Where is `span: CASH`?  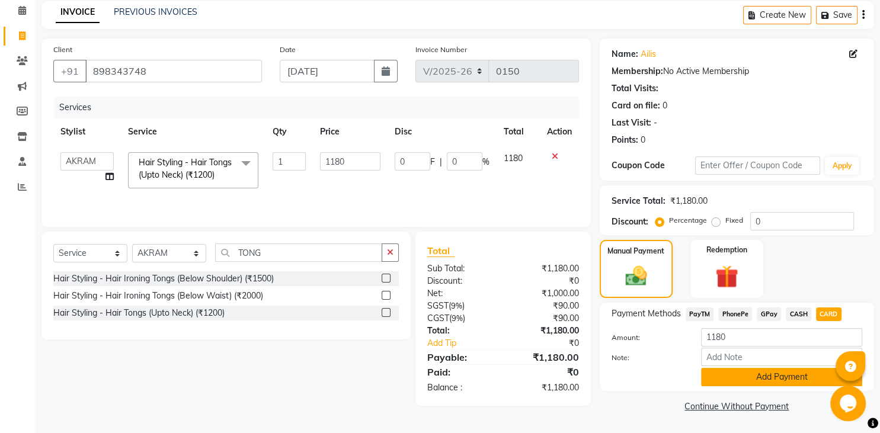
span: CASH is located at coordinates (798, 314).